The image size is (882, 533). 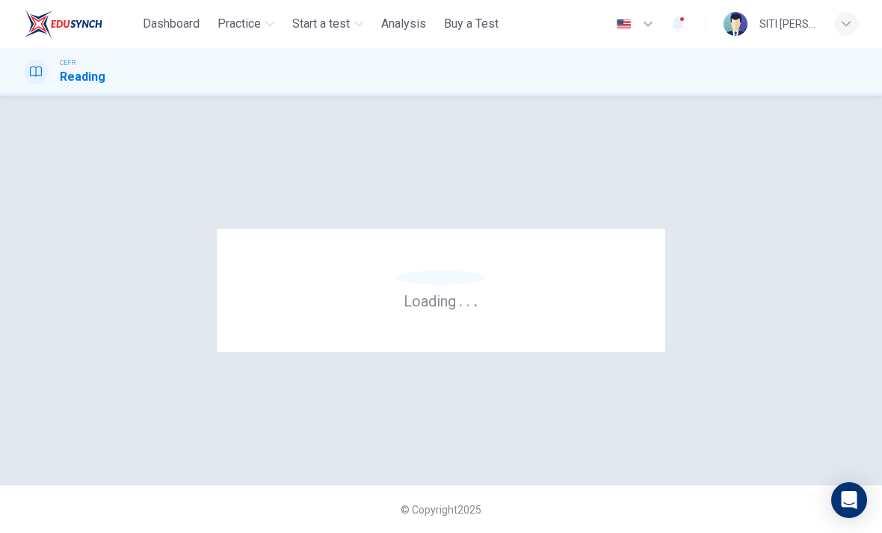 What do you see at coordinates (471, 24) in the screenshot?
I see `button: Buy a Test` at bounding box center [471, 24].